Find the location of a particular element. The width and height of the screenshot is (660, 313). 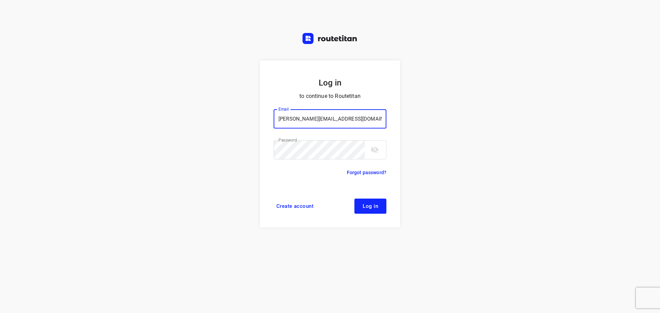

a: Forgot password? is located at coordinates (366, 172).